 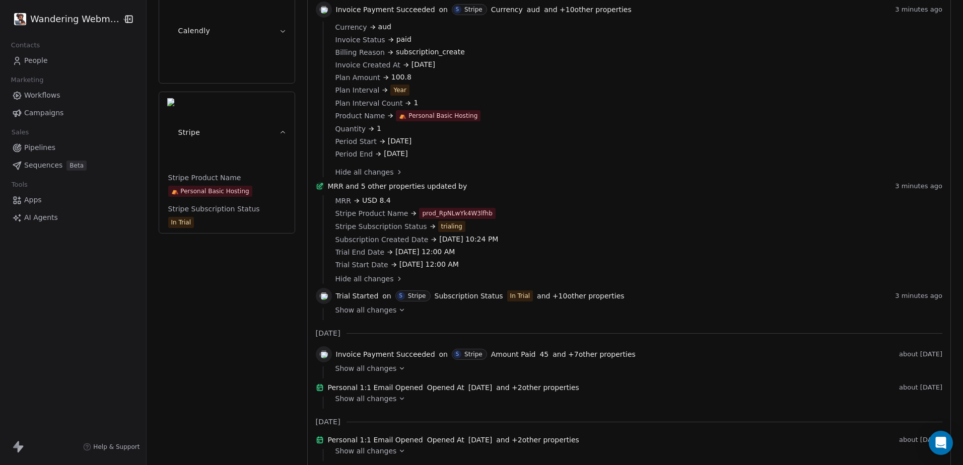 What do you see at coordinates (194, 31) in the screenshot?
I see `span: Calendly` at bounding box center [194, 31].